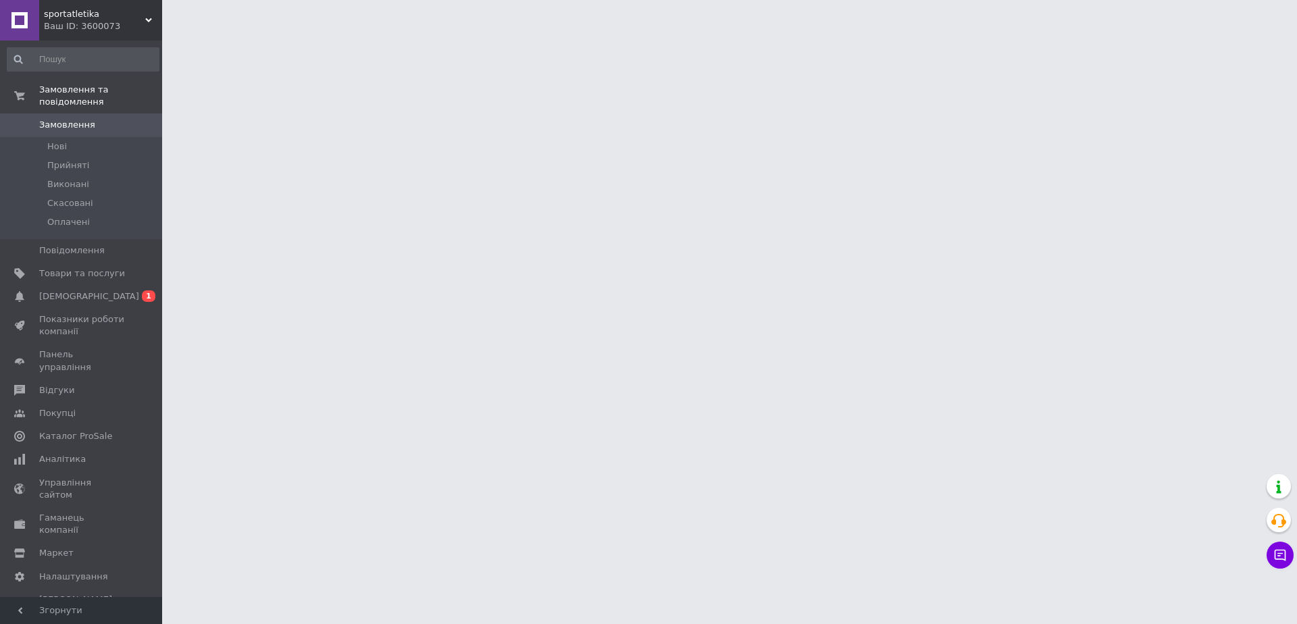 The image size is (1297, 624). What do you see at coordinates (62, 459) in the screenshot?
I see `span: Аналітика` at bounding box center [62, 459].